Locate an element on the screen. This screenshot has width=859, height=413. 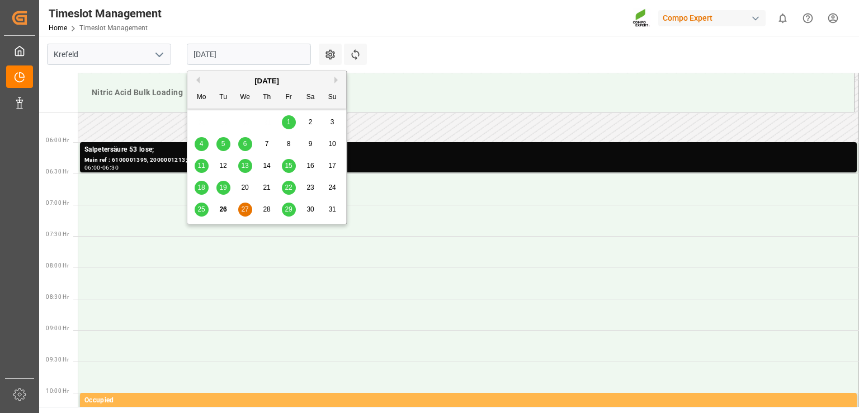
div: Choose Tuesday, August 5th, 2025 is located at coordinates (223, 144).